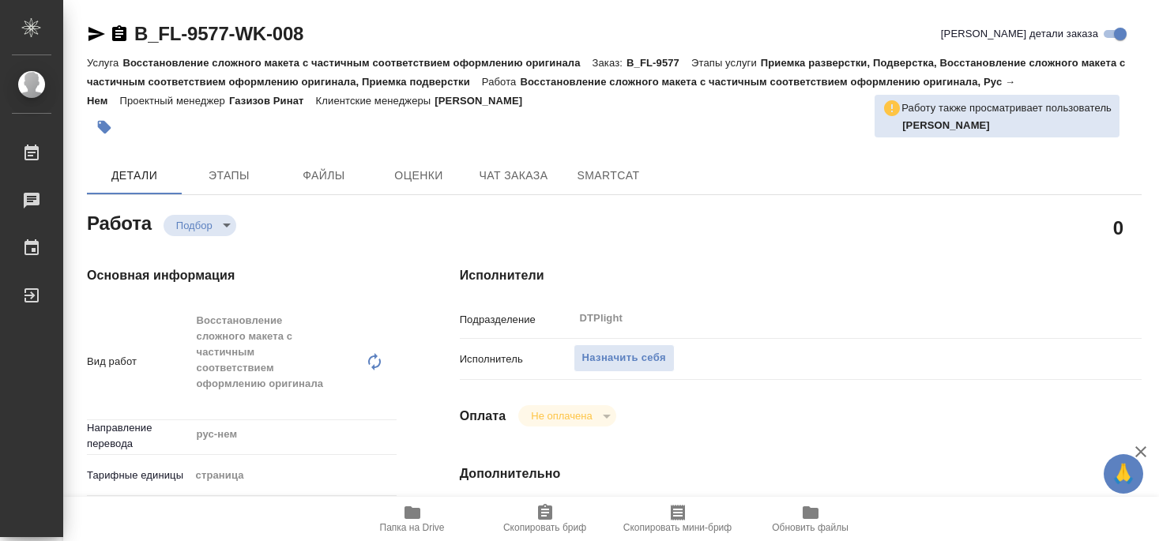 The image size is (1159, 541). What do you see at coordinates (810, 519) in the screenshot?
I see `button: Обновить файлы` at bounding box center [810, 519].